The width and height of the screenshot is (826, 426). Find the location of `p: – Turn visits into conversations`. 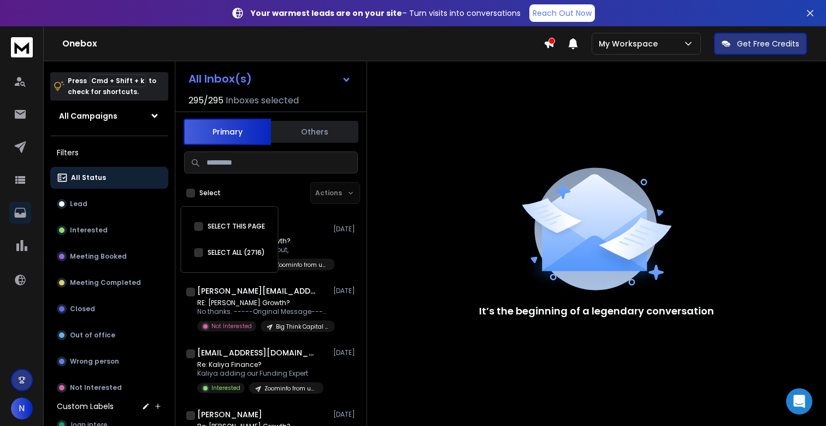

p: – Turn visits into conversations is located at coordinates (386, 13).